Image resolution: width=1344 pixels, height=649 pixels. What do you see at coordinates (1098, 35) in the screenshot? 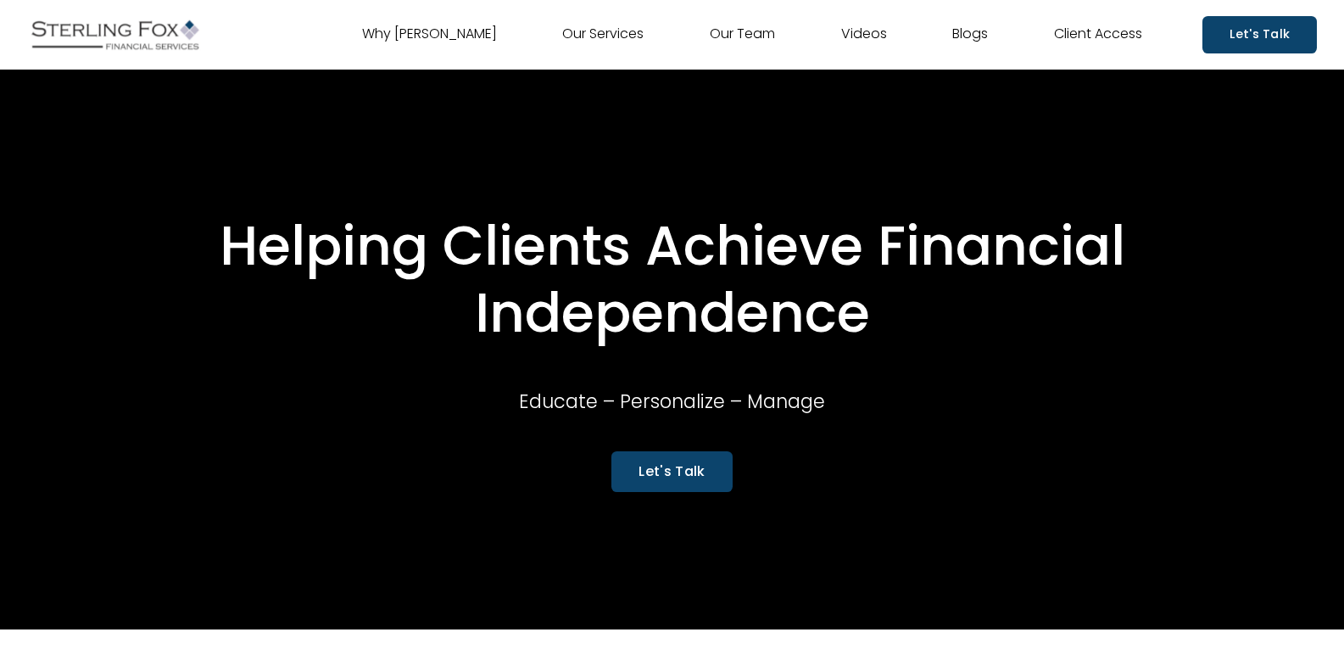
I see `a: Client Access` at bounding box center [1098, 35].